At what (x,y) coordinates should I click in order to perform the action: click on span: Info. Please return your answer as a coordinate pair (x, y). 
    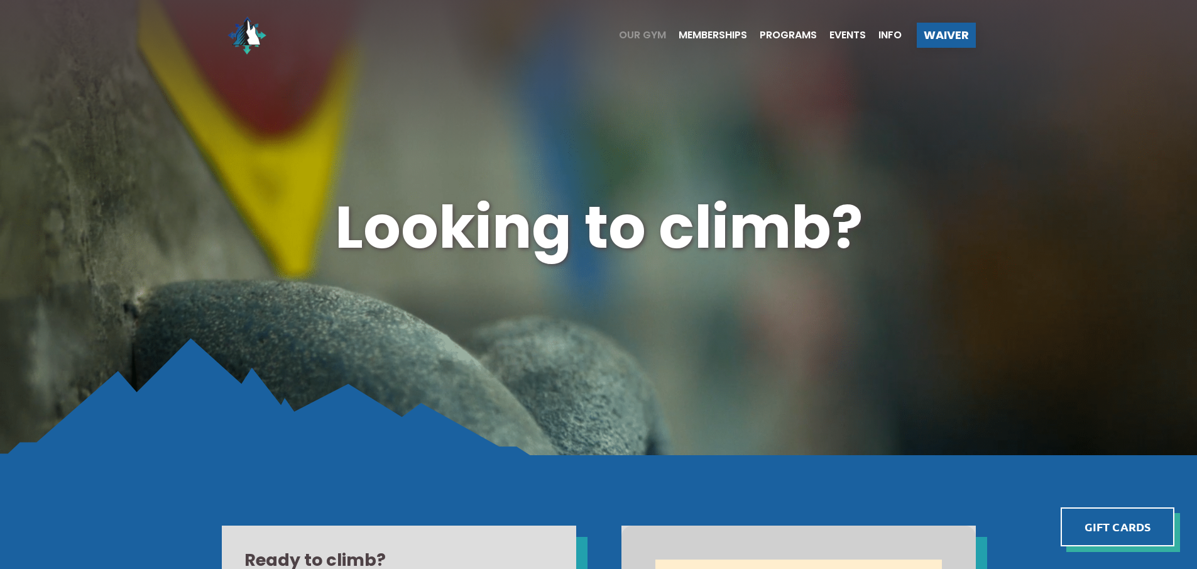
    Looking at the image, I should click on (890, 35).